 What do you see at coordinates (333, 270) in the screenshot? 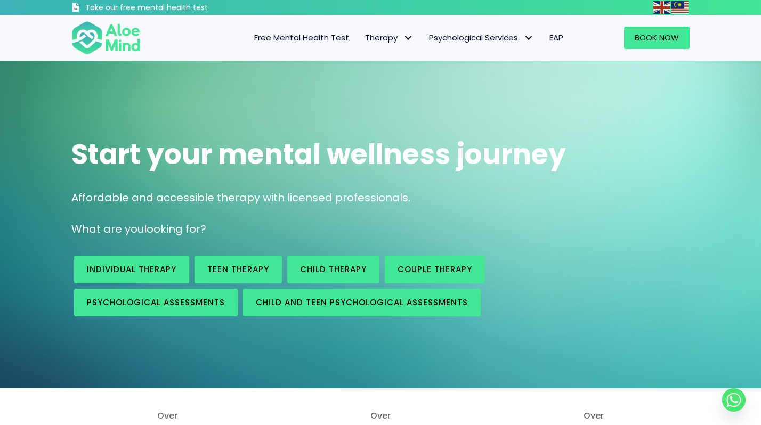
I see `a: Child Therapy` at bounding box center [333, 270].